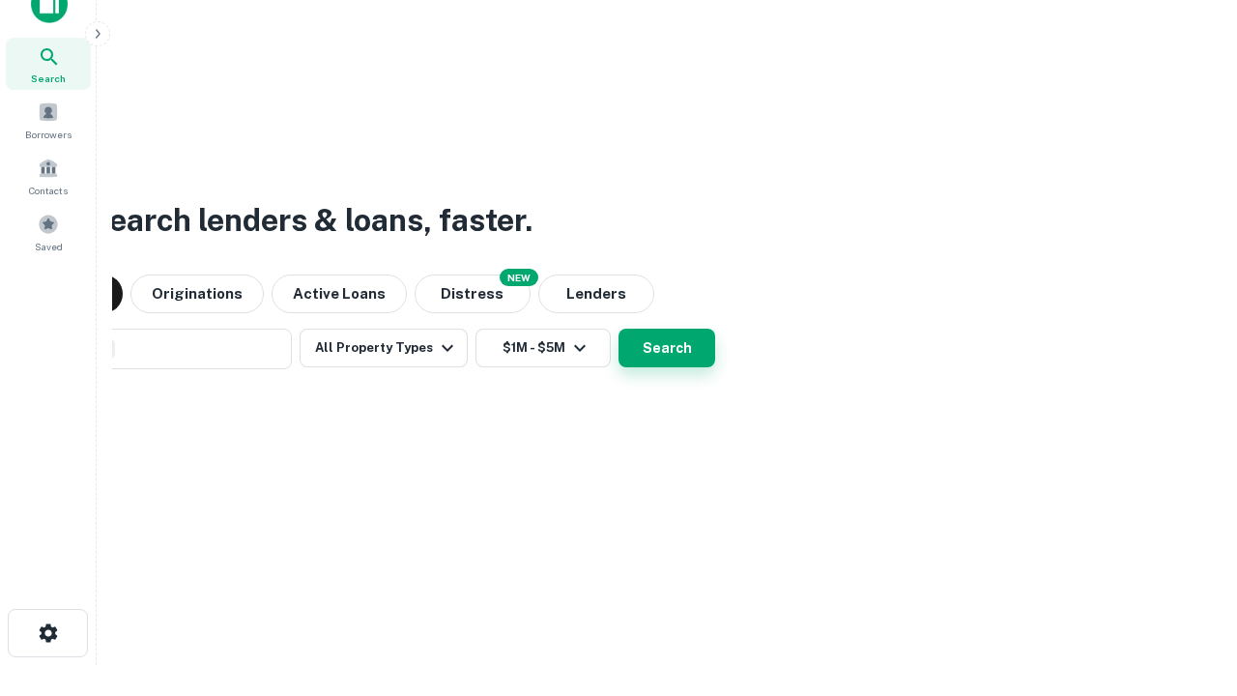  Describe the element at coordinates (473, 294) in the screenshot. I see `button: Search distressed loans with lien and other non-mortgage details.` at that location.